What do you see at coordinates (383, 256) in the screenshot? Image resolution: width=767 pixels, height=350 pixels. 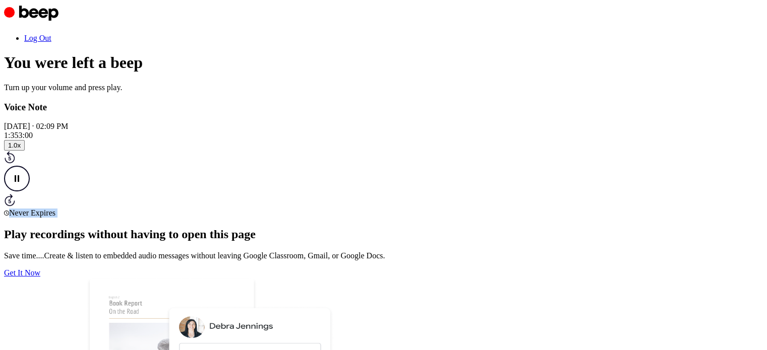 I see `p: Save time....Create & listen to embedded audio messages without leaving Google Classroom, Gmail, ...` at bounding box center [383, 256].